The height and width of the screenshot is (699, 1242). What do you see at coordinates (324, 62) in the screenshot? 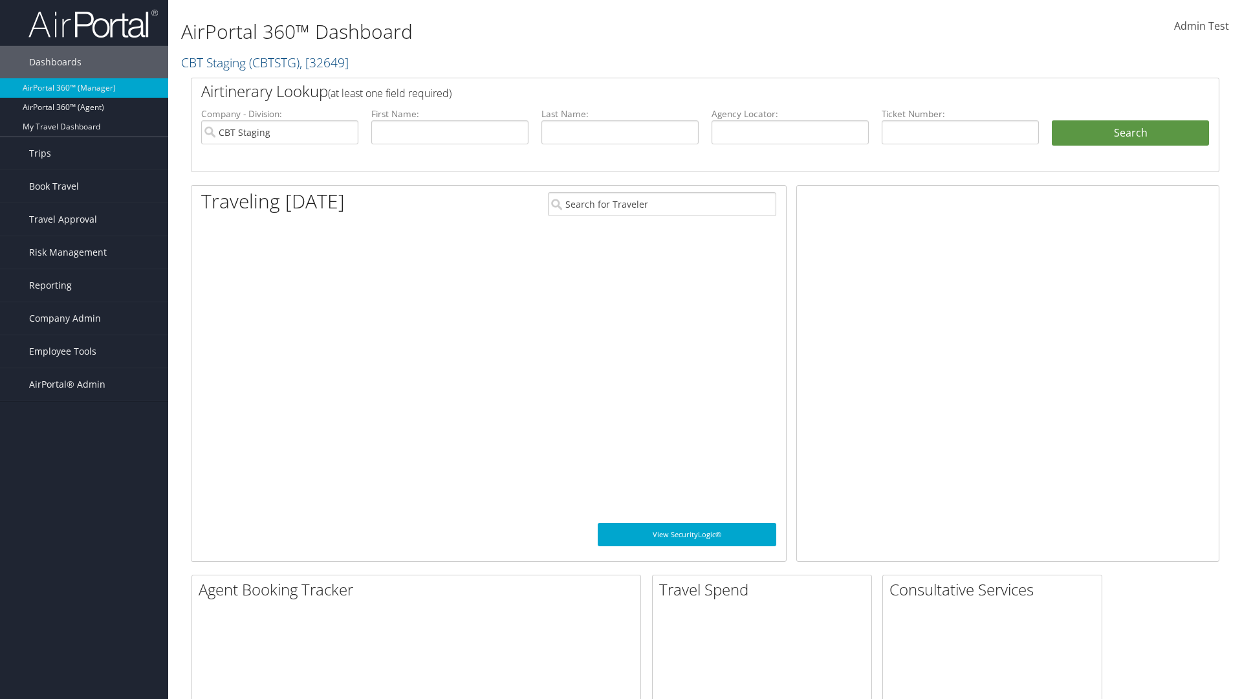
I see `span: , [ 32649 ]` at bounding box center [324, 62].